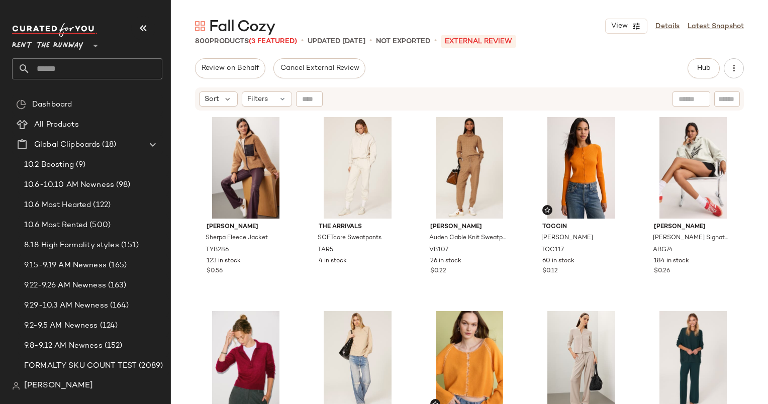 The width and height of the screenshot is (768, 404). What do you see at coordinates (56, 225) in the screenshot?
I see `span: 10.6 Most Rented` at bounding box center [56, 225].